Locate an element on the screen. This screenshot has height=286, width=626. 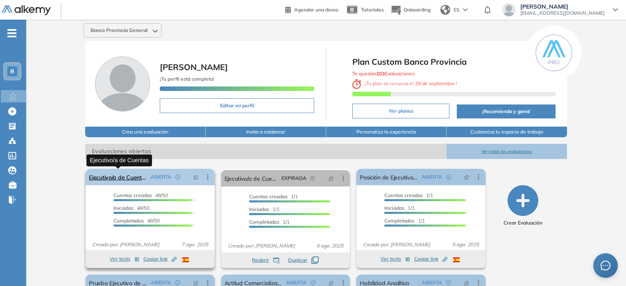
span: Banco Provincia General is located at coordinates (119, 30).